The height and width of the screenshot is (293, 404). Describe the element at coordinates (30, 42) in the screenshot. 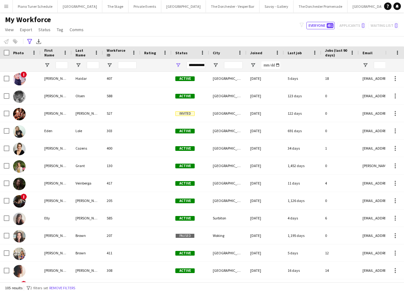

I see `app-action-btn: Advanced filters` at that location.